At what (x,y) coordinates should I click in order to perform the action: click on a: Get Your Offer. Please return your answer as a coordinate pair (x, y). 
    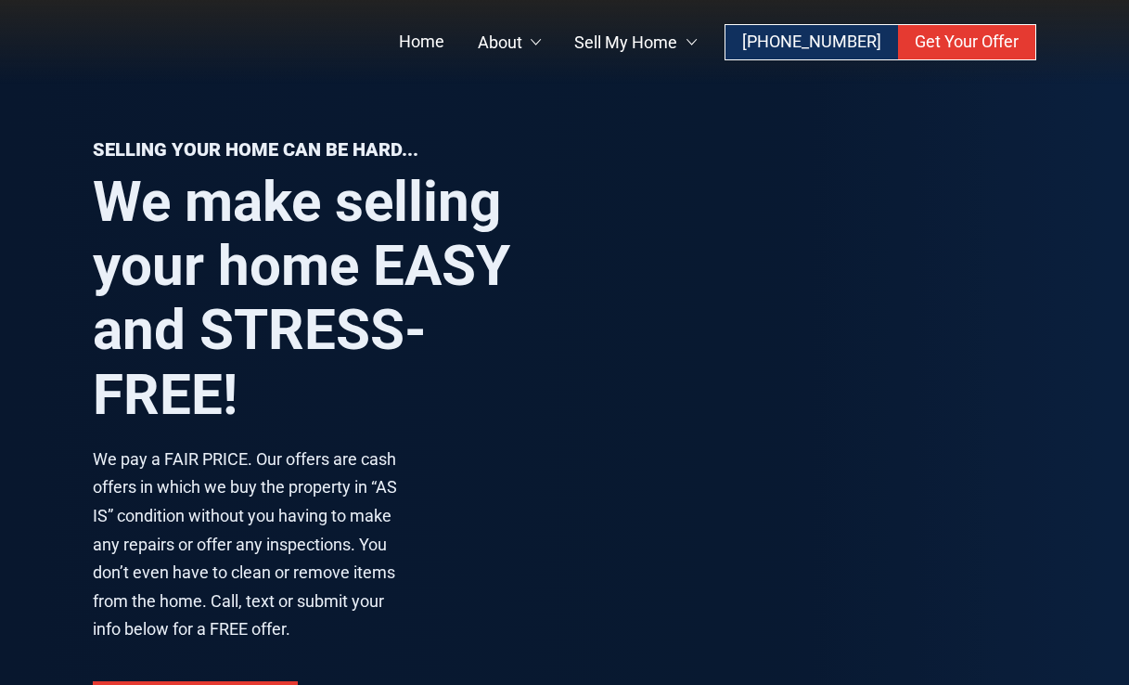
    Looking at the image, I should click on (967, 42).